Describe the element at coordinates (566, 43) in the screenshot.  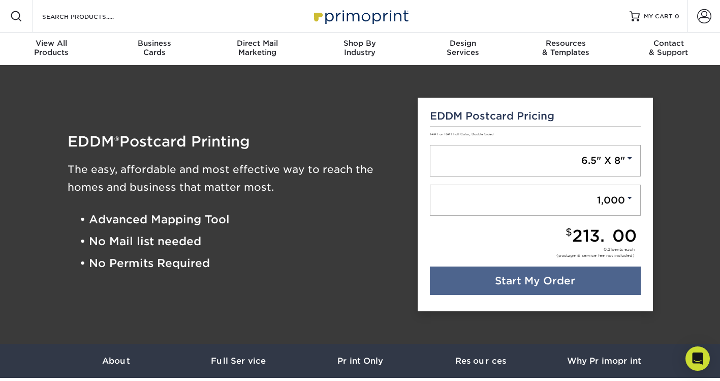
I see `span: Resources` at that location.